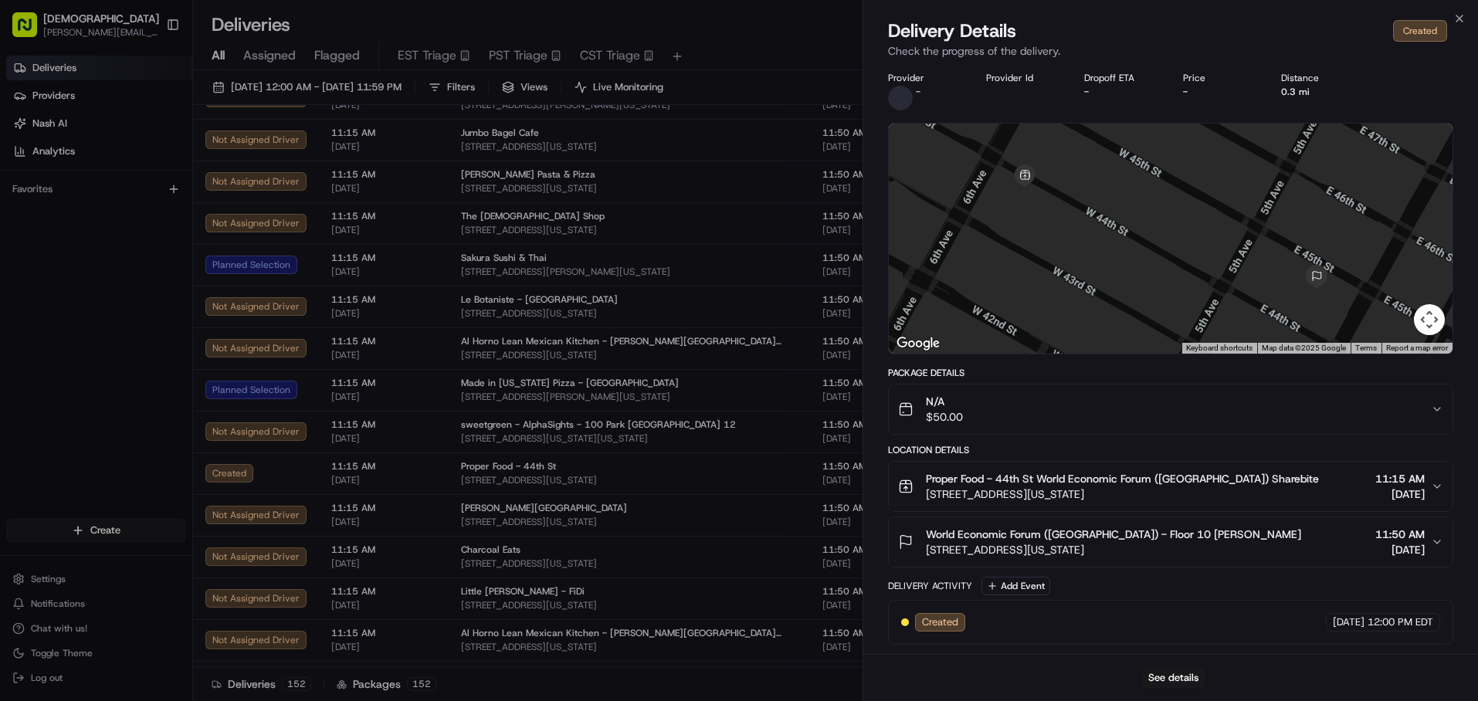 This screenshot has height=701, width=1478. I want to click on span: $50.00, so click(944, 417).